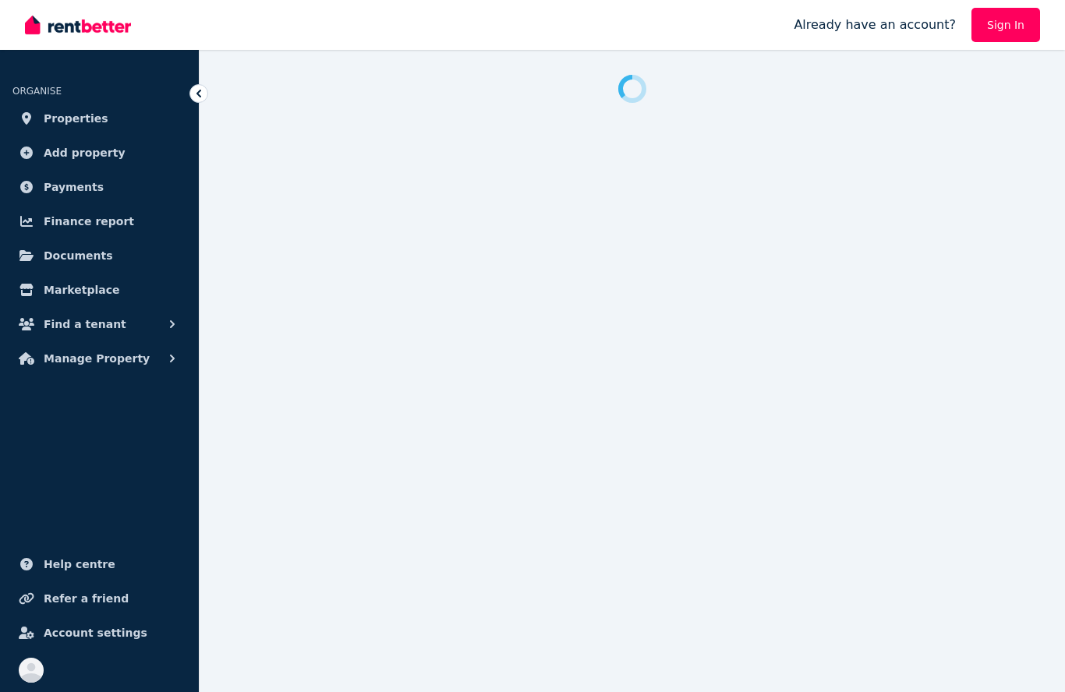  Describe the element at coordinates (99, 324) in the screenshot. I see `button: Find a tenant` at that location.